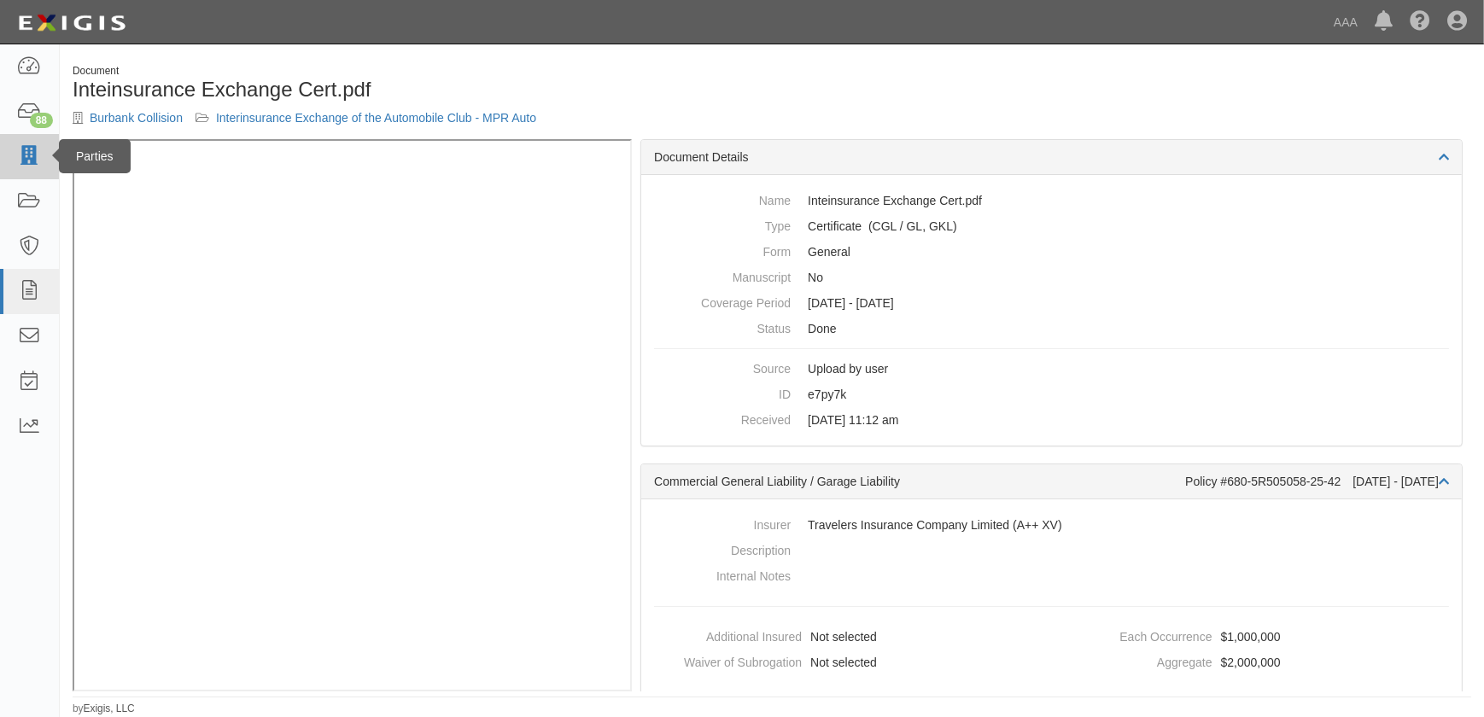  What do you see at coordinates (722, 301) in the screenshot?
I see `dt: Coverage Period` at bounding box center [722, 301].